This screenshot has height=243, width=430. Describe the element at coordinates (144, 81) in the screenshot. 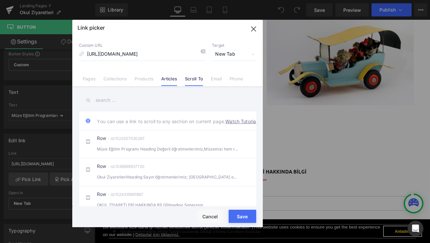

I see `a: Products` at that location.